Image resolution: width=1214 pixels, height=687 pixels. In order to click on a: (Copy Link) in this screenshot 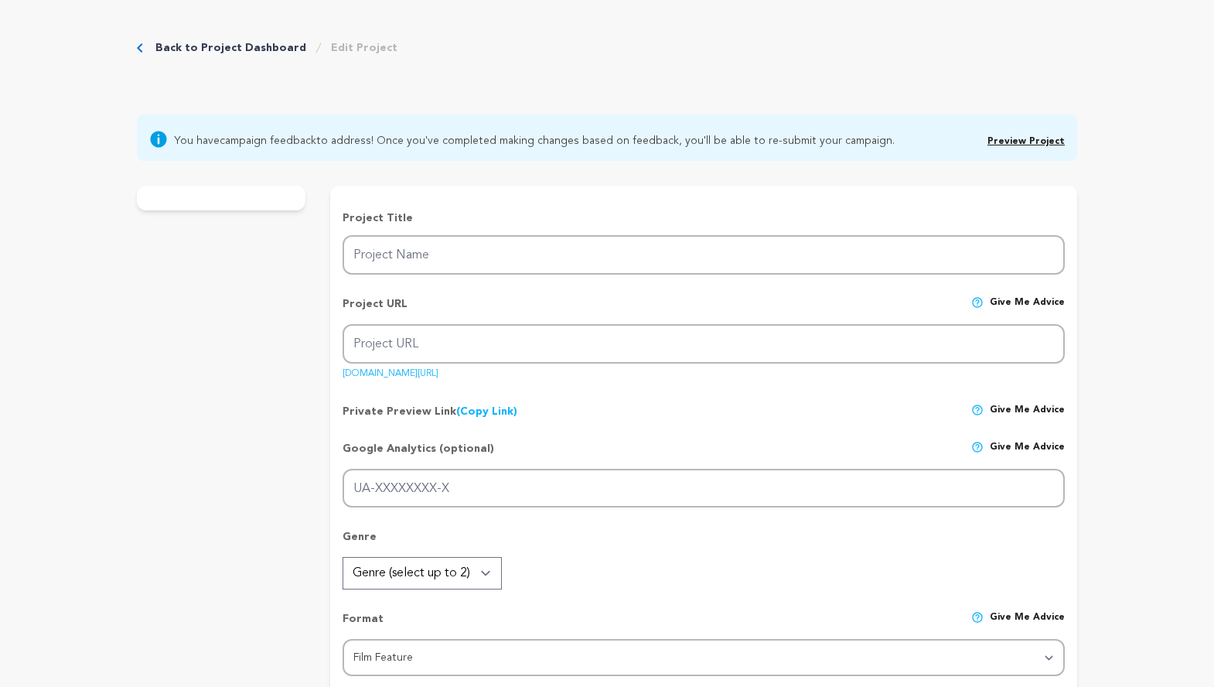, I will do `click(487, 412)`.